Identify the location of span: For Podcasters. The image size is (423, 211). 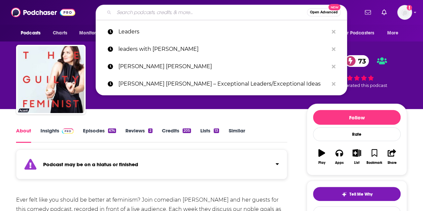
(358, 33).